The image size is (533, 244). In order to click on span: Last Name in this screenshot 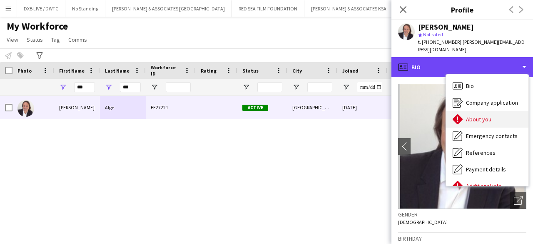, I will do `click(117, 70)`.